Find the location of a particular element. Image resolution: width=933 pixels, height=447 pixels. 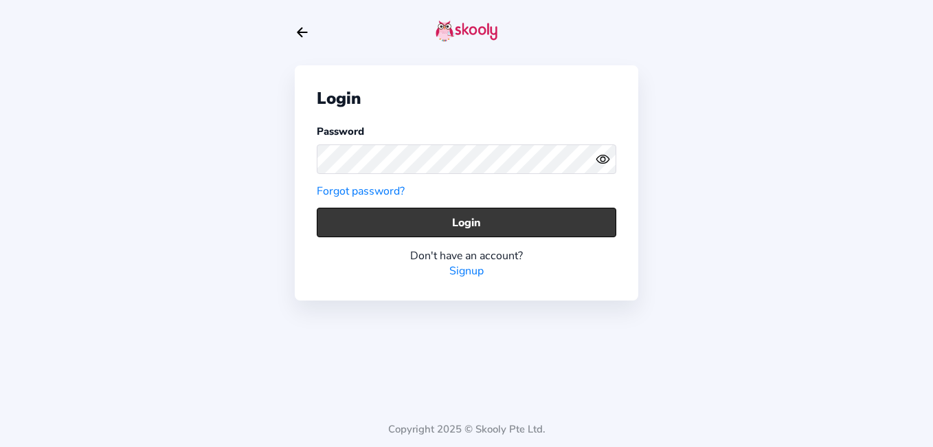

ion-icon: eye outline is located at coordinates (603, 159).